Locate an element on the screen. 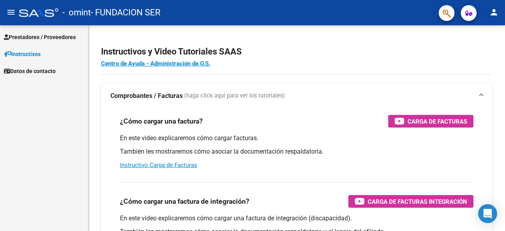 The image size is (505, 231). button: Carga de Facturas is located at coordinates (431, 121).